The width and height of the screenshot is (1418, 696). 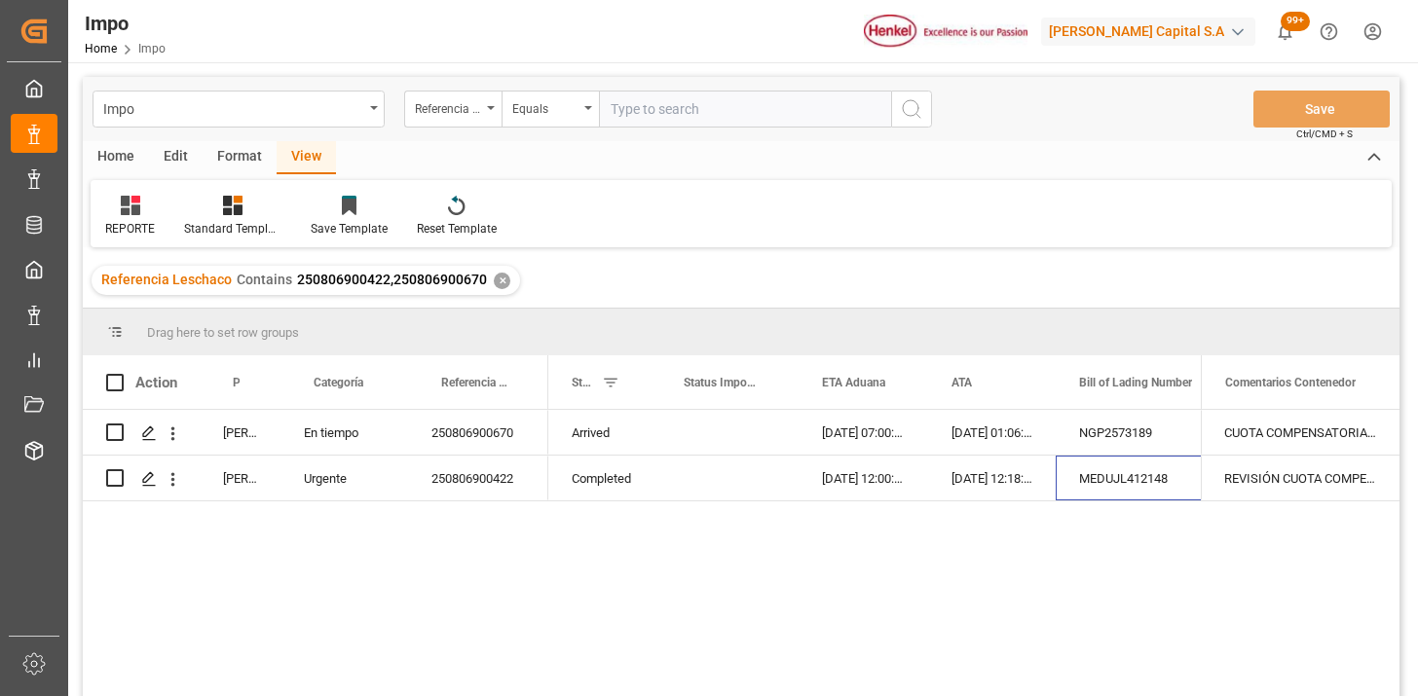 What do you see at coordinates (853, 383) in the screenshot?
I see `span: ETA Aduana` at bounding box center [853, 383].